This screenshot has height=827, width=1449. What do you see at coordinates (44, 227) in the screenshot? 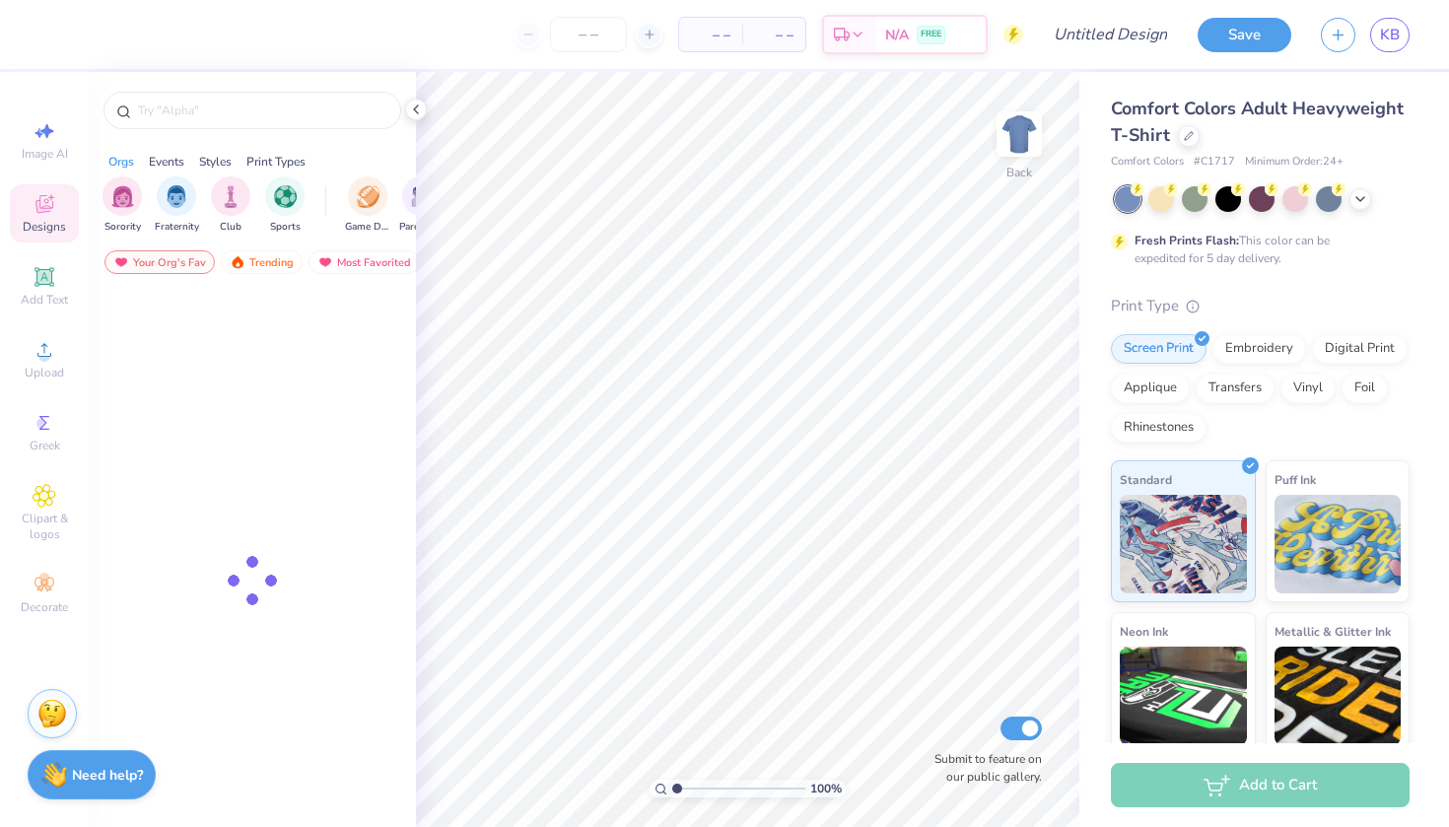
I see `span: Designs` at bounding box center [44, 227].